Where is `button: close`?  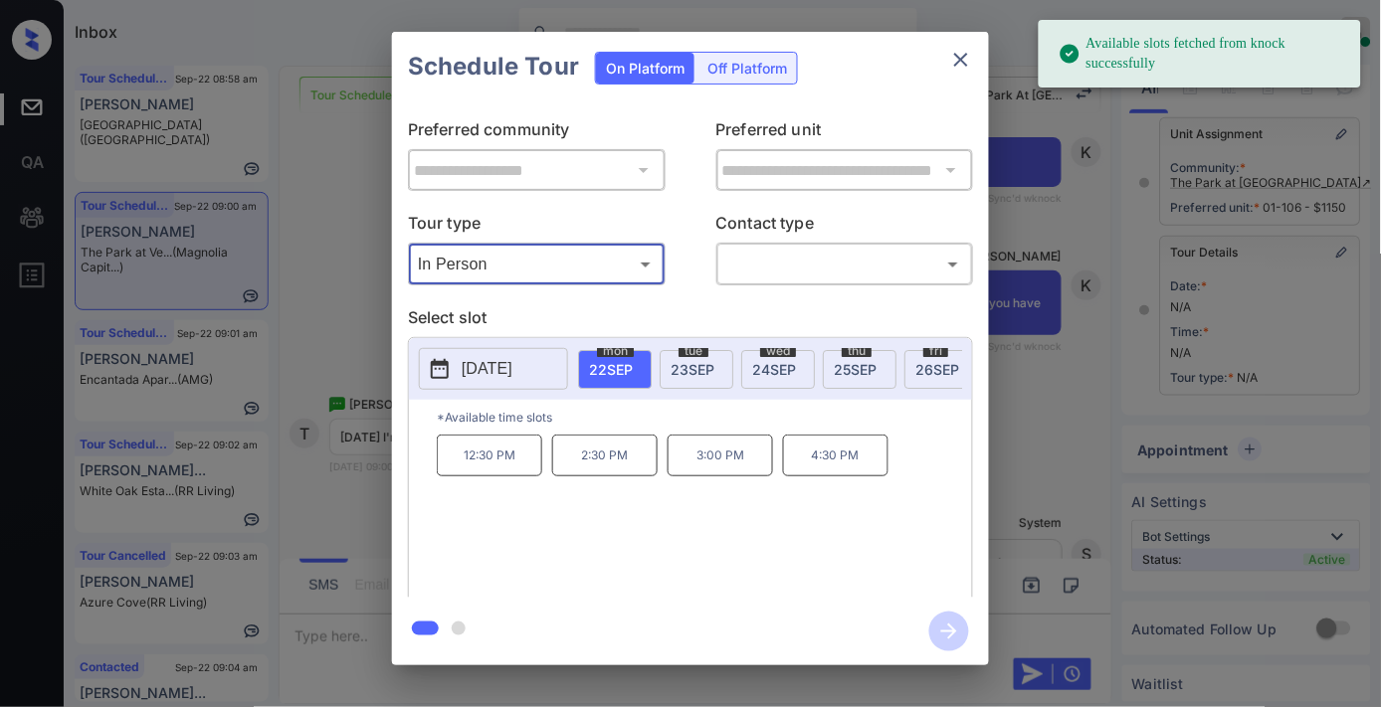 button: close is located at coordinates (961, 60).